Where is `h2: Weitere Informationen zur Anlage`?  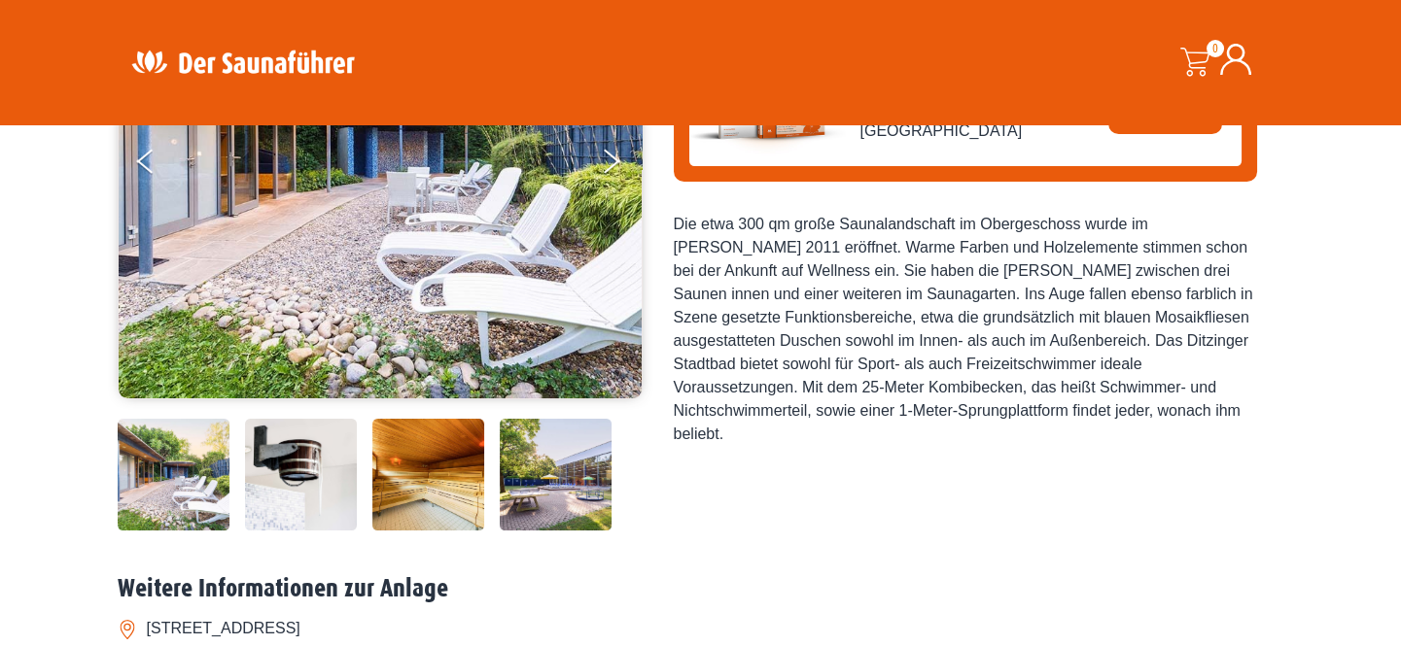 h2: Weitere Informationen zur Anlage is located at coordinates (701, 589).